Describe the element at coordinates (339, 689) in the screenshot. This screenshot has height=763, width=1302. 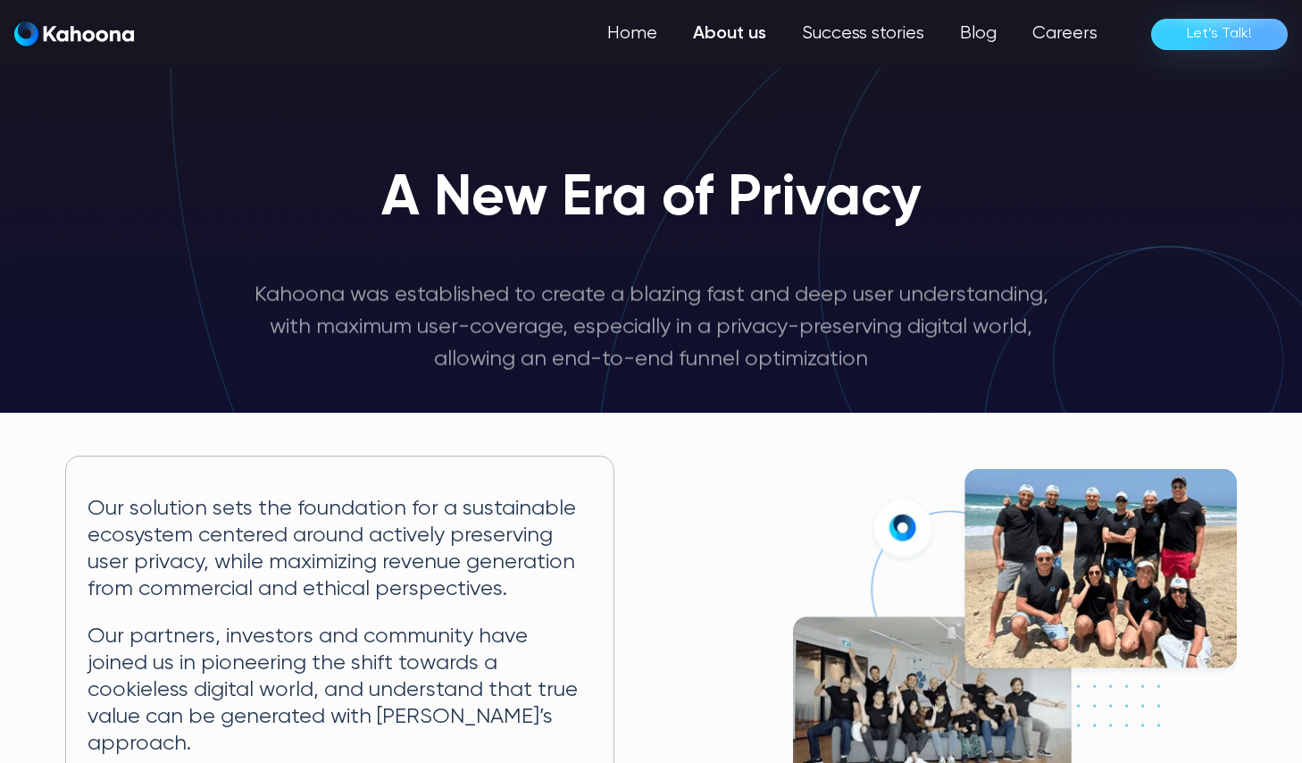
I see `p: Our partners, investors and community have joined us in pioneering the shift towards a cookieless...` at that location.